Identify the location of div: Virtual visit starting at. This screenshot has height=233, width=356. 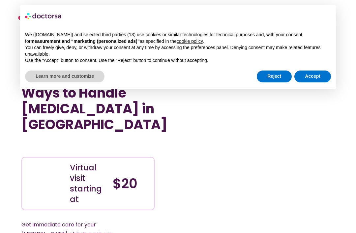
(88, 184).